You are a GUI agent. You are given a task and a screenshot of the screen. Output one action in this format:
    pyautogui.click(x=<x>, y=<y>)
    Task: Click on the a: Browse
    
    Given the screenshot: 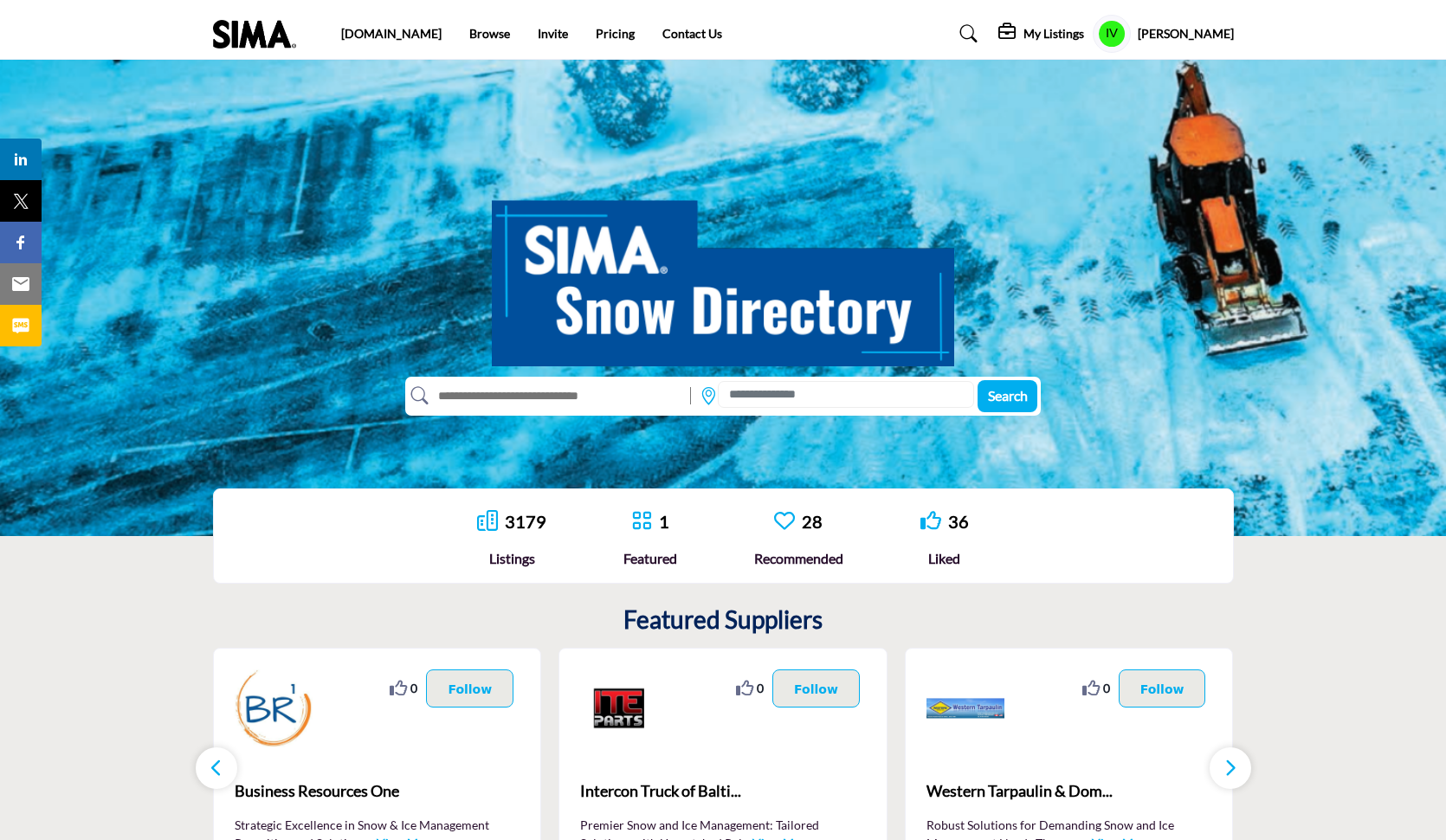 What is the action you would take?
    pyautogui.click(x=489, y=33)
    